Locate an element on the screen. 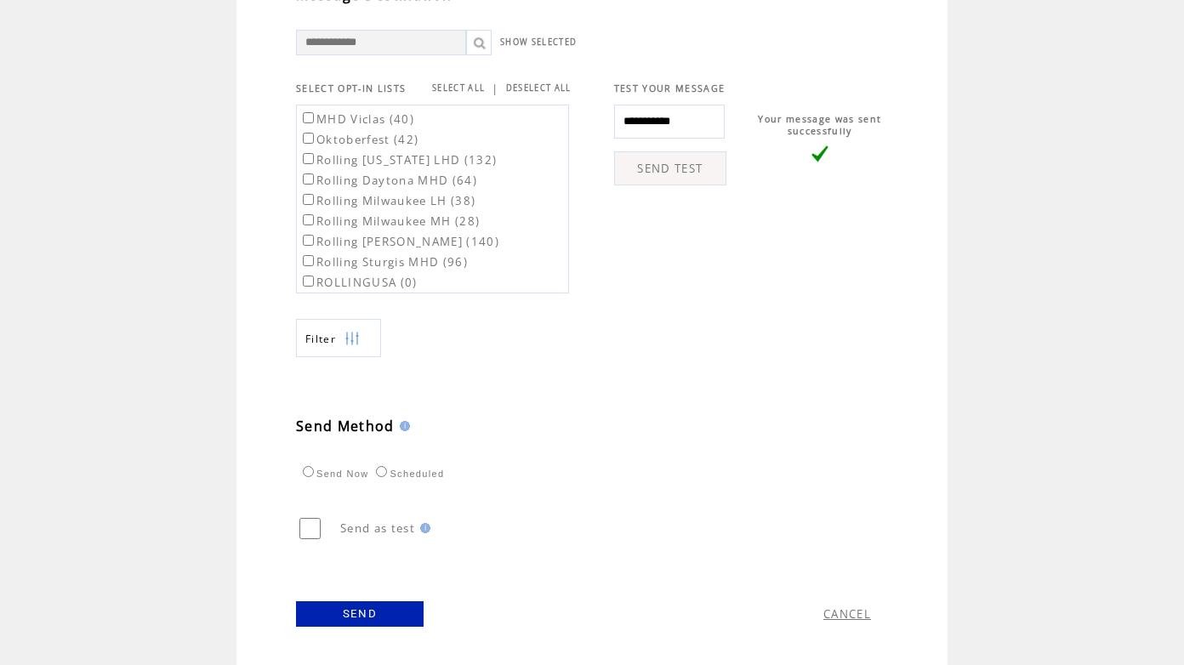  span: Show filters is located at coordinates (321, 339).